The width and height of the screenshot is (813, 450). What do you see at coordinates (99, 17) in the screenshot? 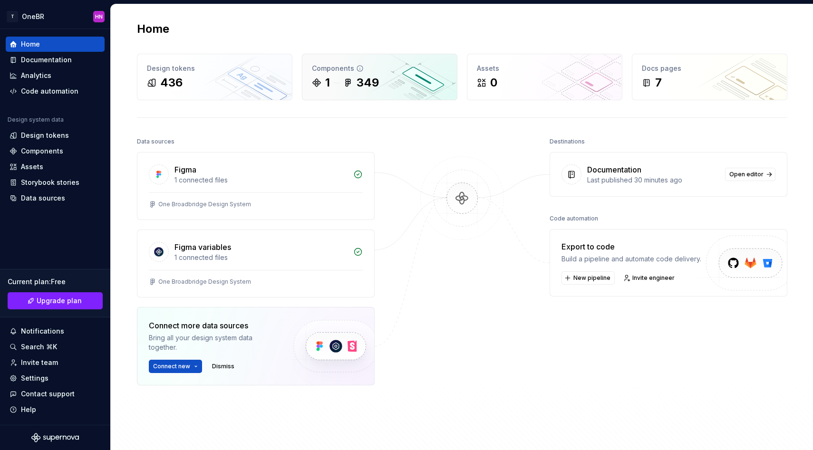
I see `div: HN` at bounding box center [99, 17].